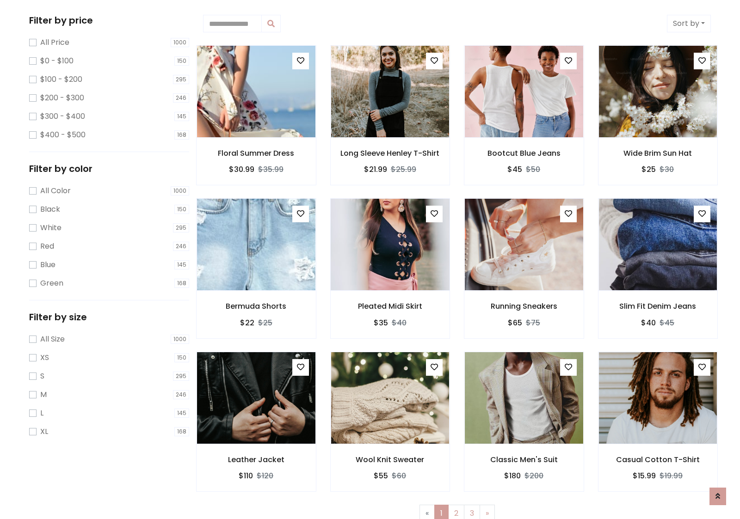  Describe the element at coordinates (403, 169) in the screenshot. I see `del: $25.99` at that location.